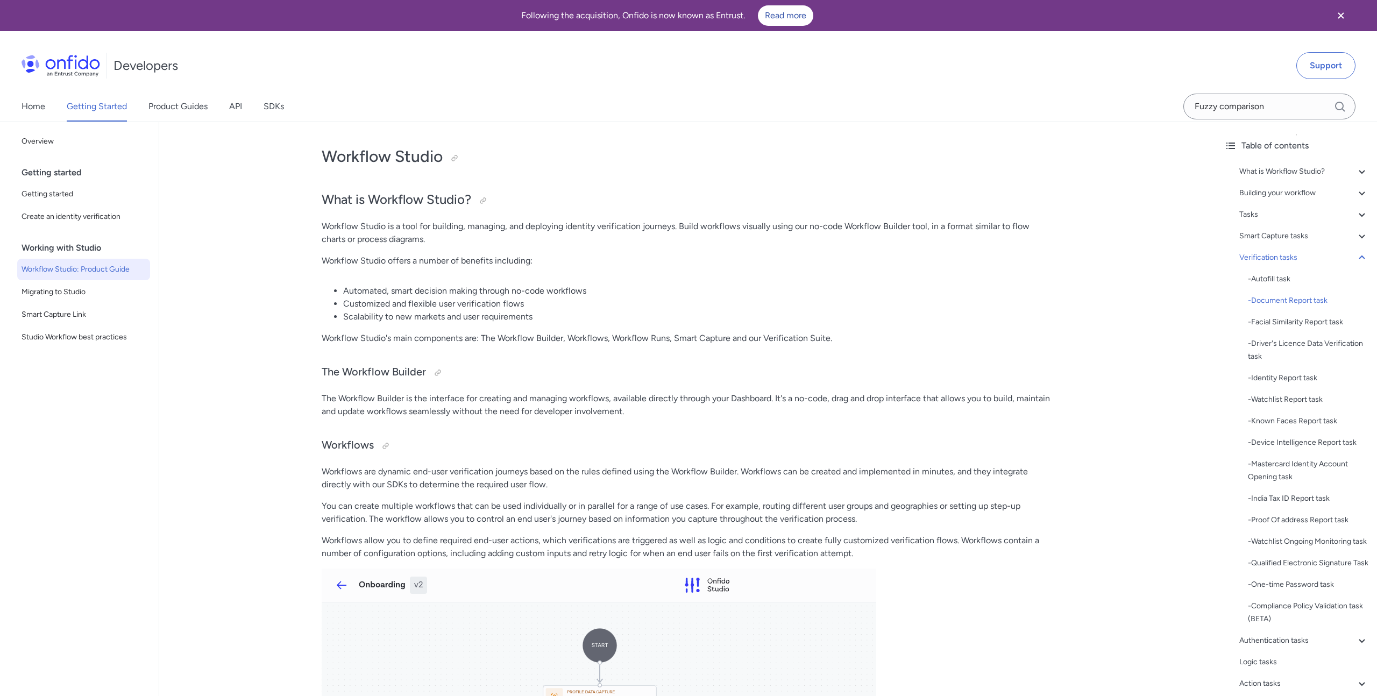 The height and width of the screenshot is (696, 1377). Describe the element at coordinates (1304, 215) in the screenshot. I see `a: Tasks` at that location.